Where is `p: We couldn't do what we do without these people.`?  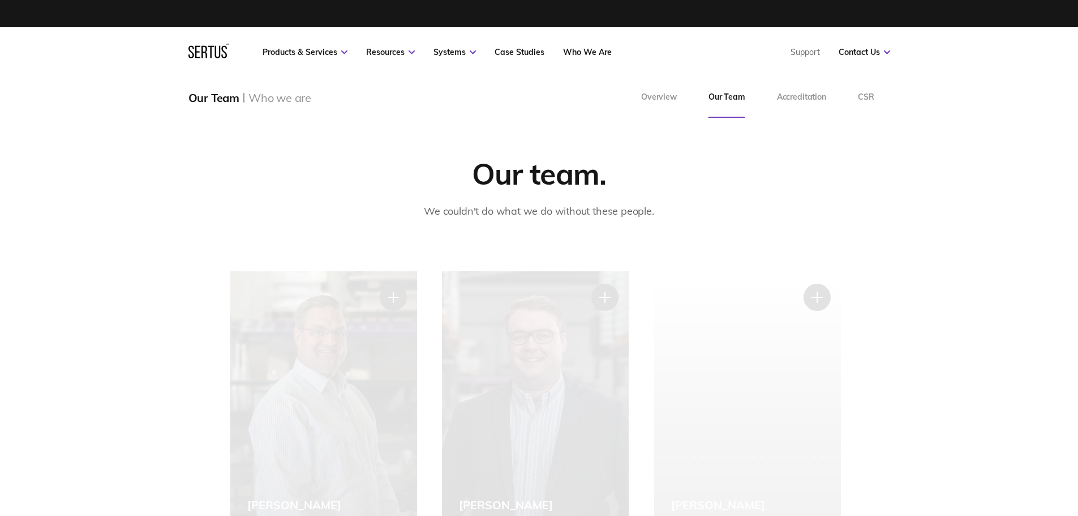 p: We couldn't do what we do without these people. is located at coordinates (539, 211).